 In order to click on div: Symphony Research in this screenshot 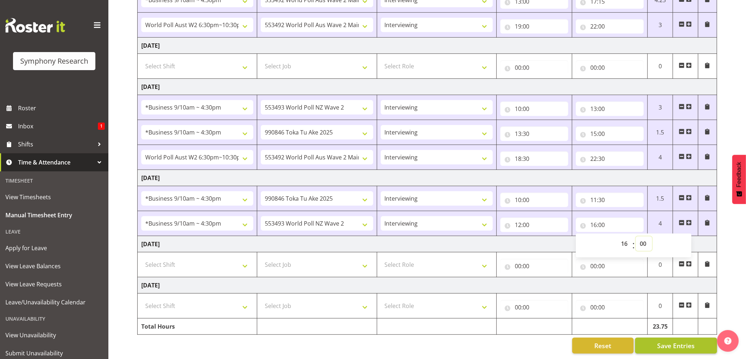, I will do `click(54, 61)`.